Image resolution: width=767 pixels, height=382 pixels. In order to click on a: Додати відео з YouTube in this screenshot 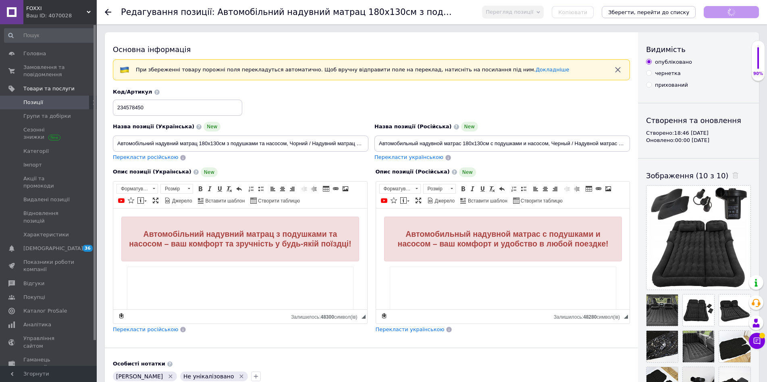, I will do `click(384, 200)`.